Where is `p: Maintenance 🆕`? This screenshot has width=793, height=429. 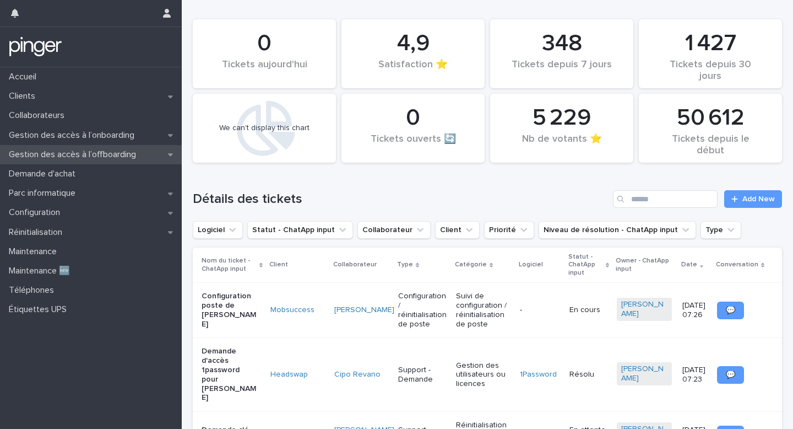
p: Maintenance 🆕 is located at coordinates (41, 270).